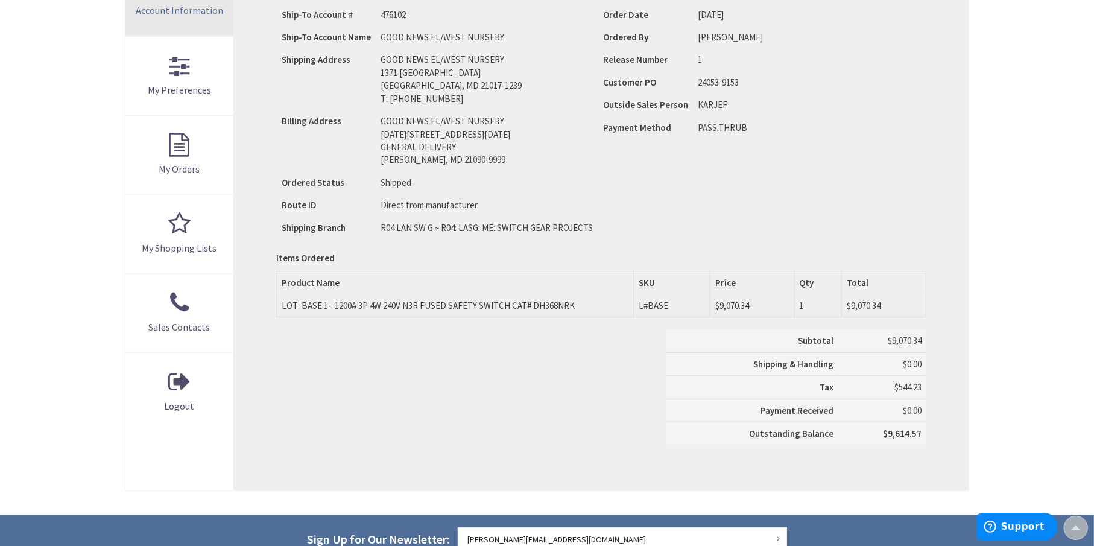 This screenshot has height=546, width=1094. What do you see at coordinates (738, 104) in the screenshot?
I see `td: KARJEF` at bounding box center [738, 104].